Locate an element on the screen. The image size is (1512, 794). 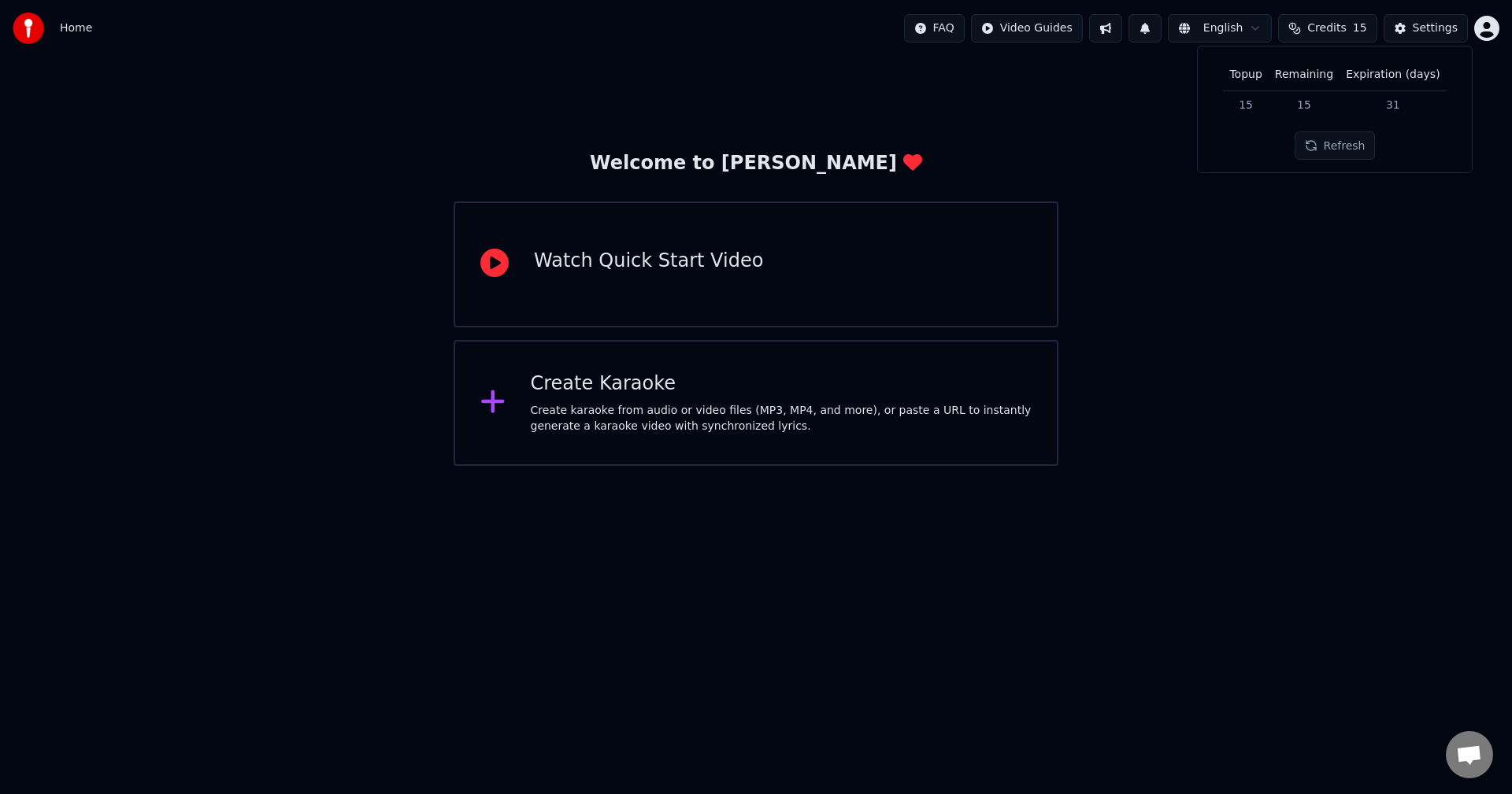
button: Credits15 is located at coordinates (1327, 28).